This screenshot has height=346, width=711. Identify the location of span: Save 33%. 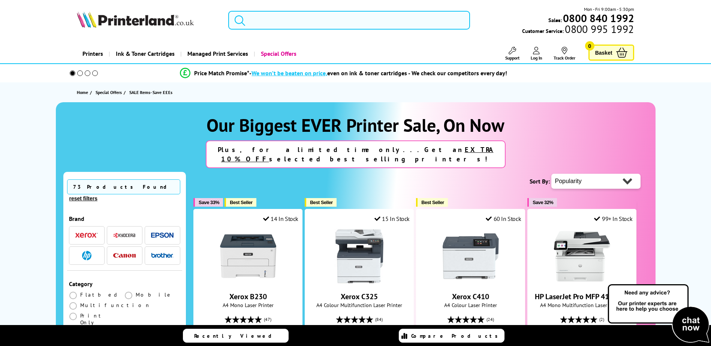
(209, 202).